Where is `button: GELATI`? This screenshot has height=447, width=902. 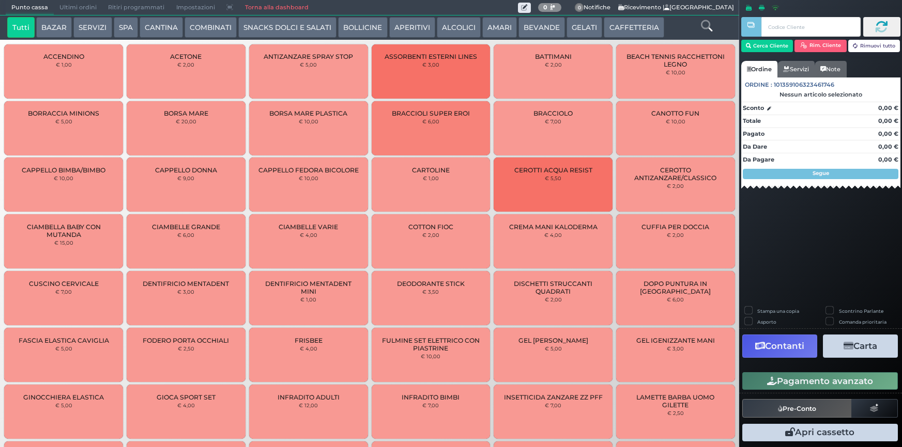 button: GELATI is located at coordinates (584, 27).